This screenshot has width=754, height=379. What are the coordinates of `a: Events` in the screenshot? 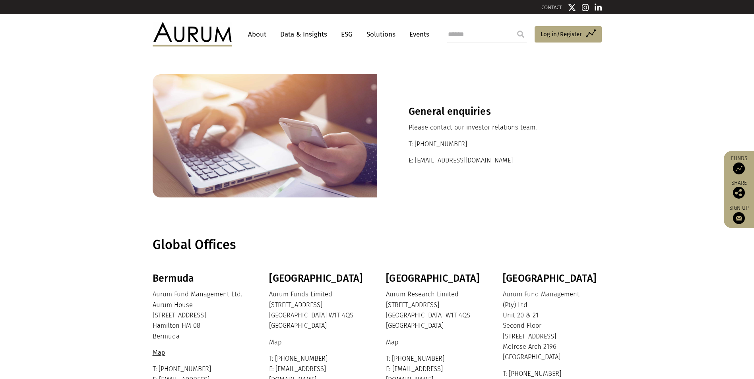 It's located at (417, 34).